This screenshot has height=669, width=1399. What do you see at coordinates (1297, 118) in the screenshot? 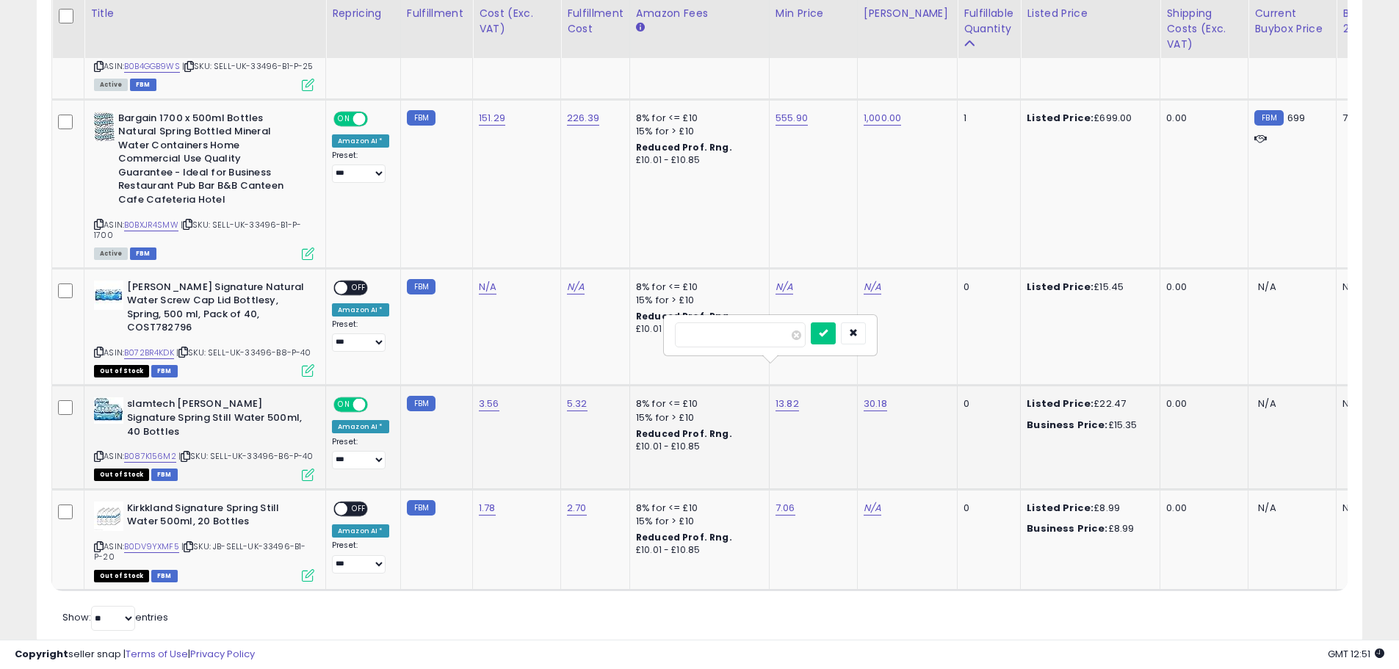
I see `span: 699` at bounding box center [1297, 118].